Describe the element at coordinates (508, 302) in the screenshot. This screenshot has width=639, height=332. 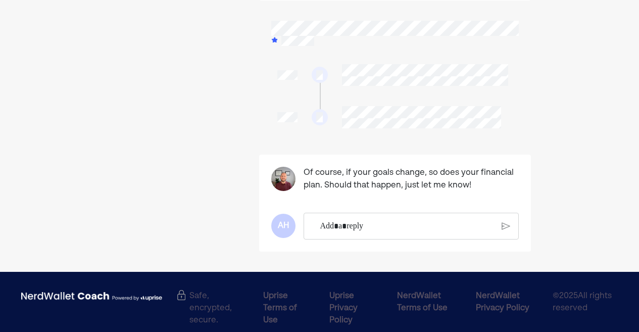
I see `div: NerdWallet Privacy Policy` at that location.